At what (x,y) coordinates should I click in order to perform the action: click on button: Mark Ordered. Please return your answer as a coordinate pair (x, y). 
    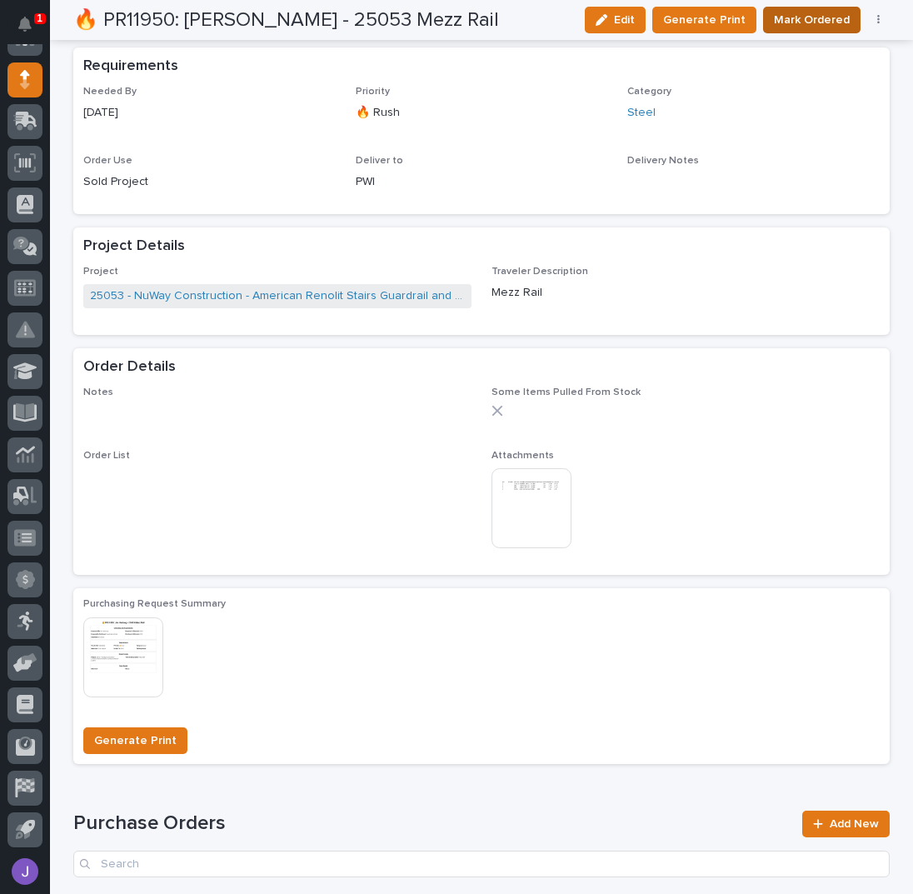
    Looking at the image, I should click on (811, 20).